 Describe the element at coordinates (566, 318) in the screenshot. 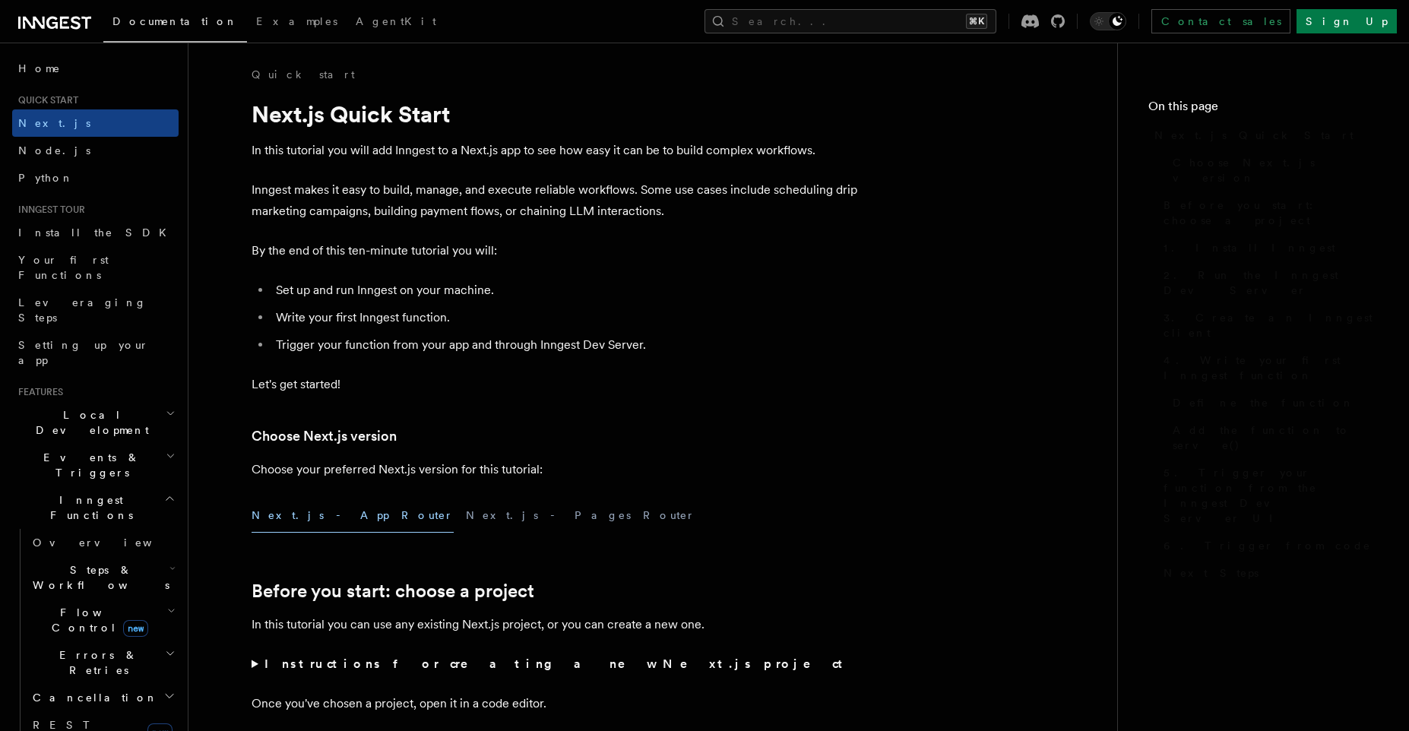

I see `li: Write your first Inngest function.` at that location.